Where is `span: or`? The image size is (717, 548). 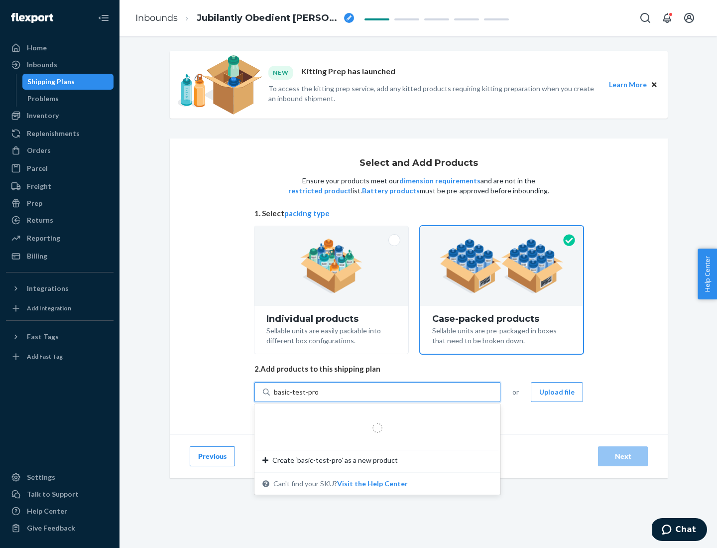
span: or is located at coordinates (515, 392).